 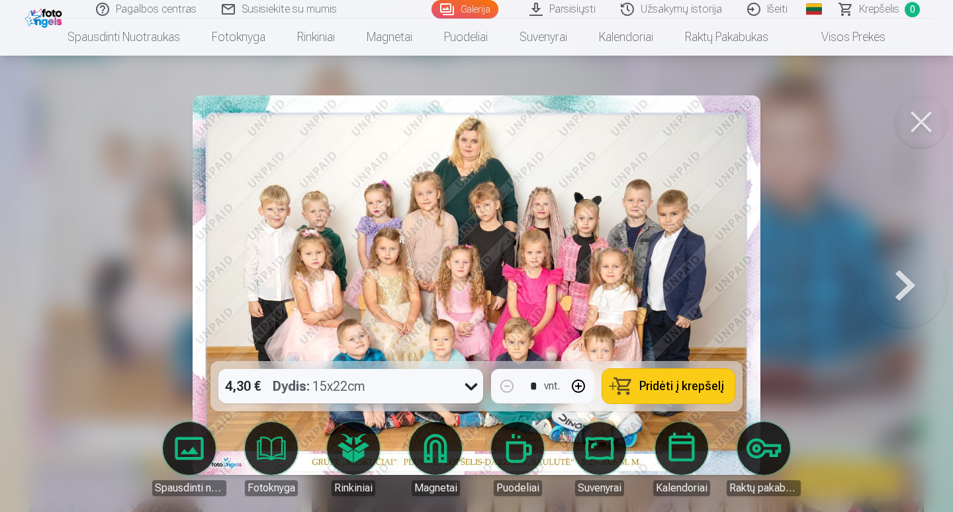 What do you see at coordinates (600, 488) in the screenshot?
I see `div: Suvenyrai` at bounding box center [600, 488].